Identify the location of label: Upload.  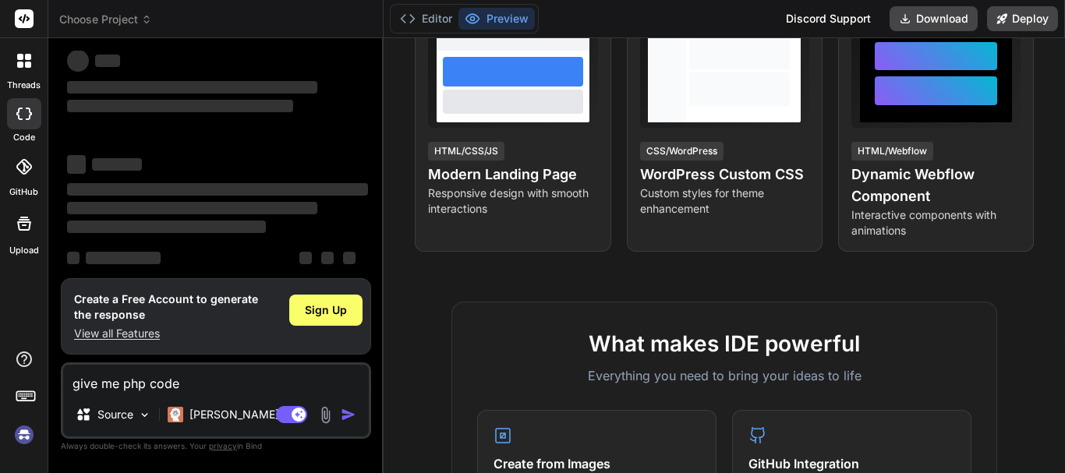
(24, 250).